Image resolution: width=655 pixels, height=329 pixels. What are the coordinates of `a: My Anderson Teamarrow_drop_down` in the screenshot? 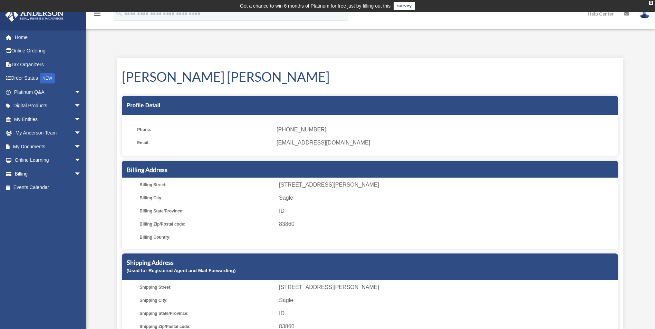 It's located at (48, 133).